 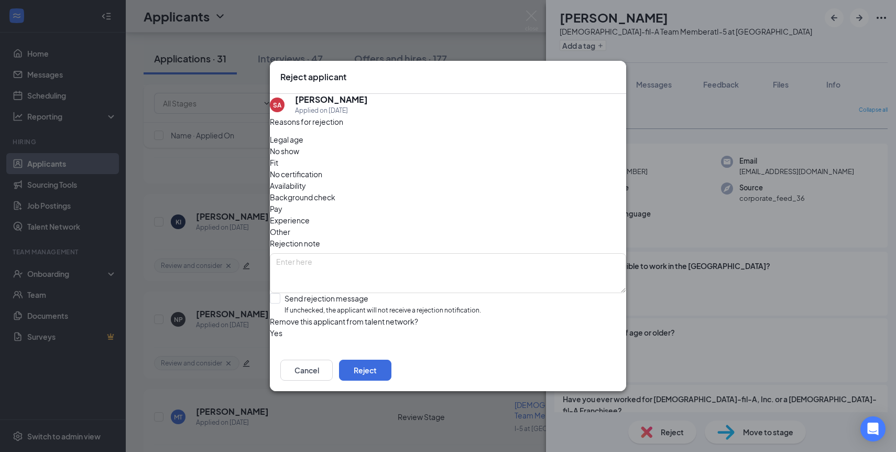 What do you see at coordinates (302, 197) in the screenshot?
I see `span: Background check` at bounding box center [302, 197].